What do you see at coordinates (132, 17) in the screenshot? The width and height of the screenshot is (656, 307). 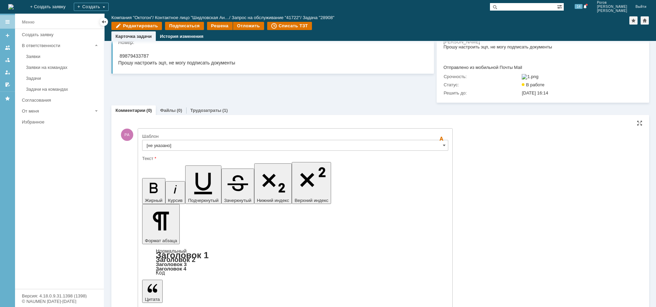 I see `a: Компания "Октогон"` at bounding box center [132, 17].